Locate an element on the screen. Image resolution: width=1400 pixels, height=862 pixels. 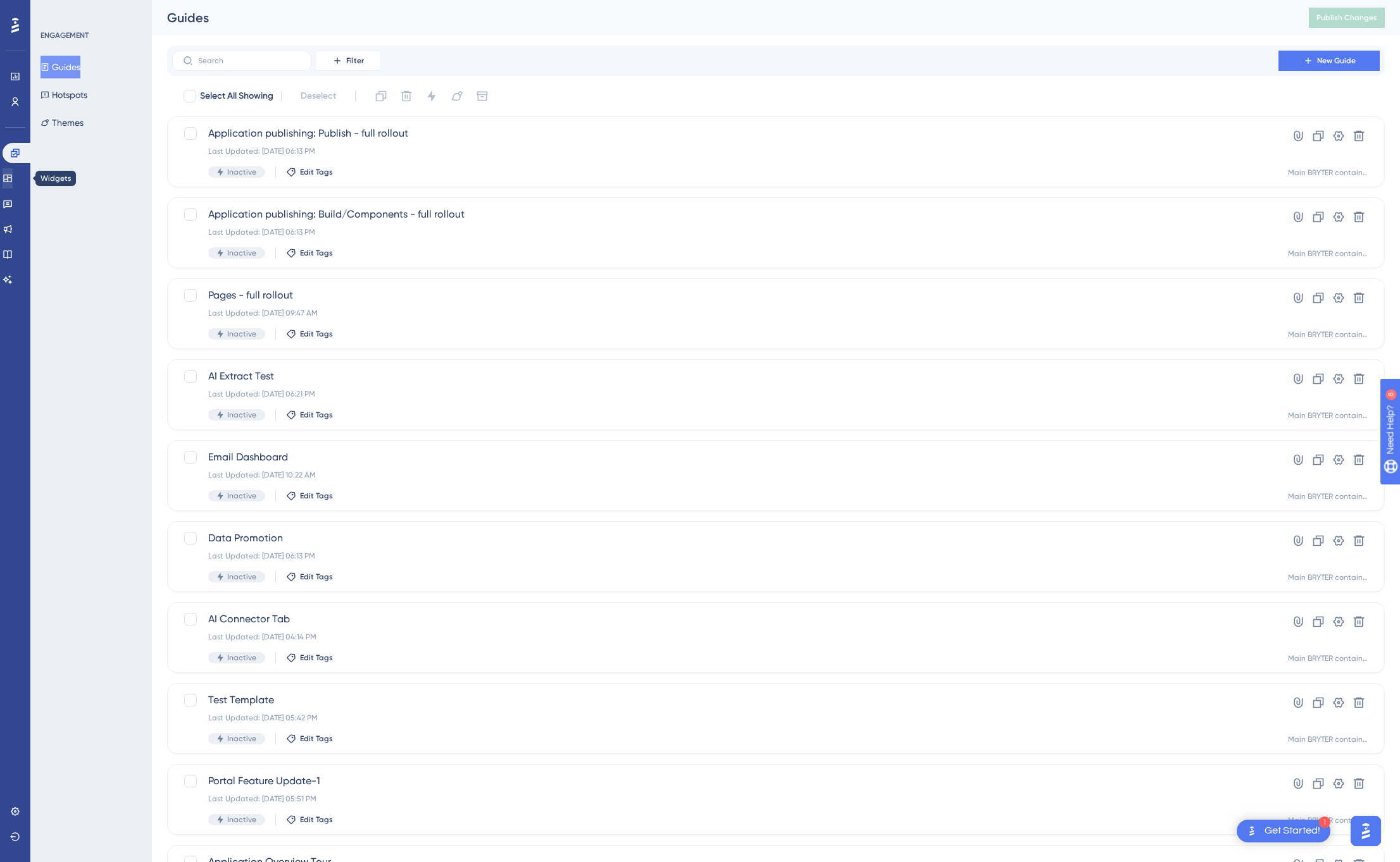
span: New Guide is located at coordinates (1336, 60).